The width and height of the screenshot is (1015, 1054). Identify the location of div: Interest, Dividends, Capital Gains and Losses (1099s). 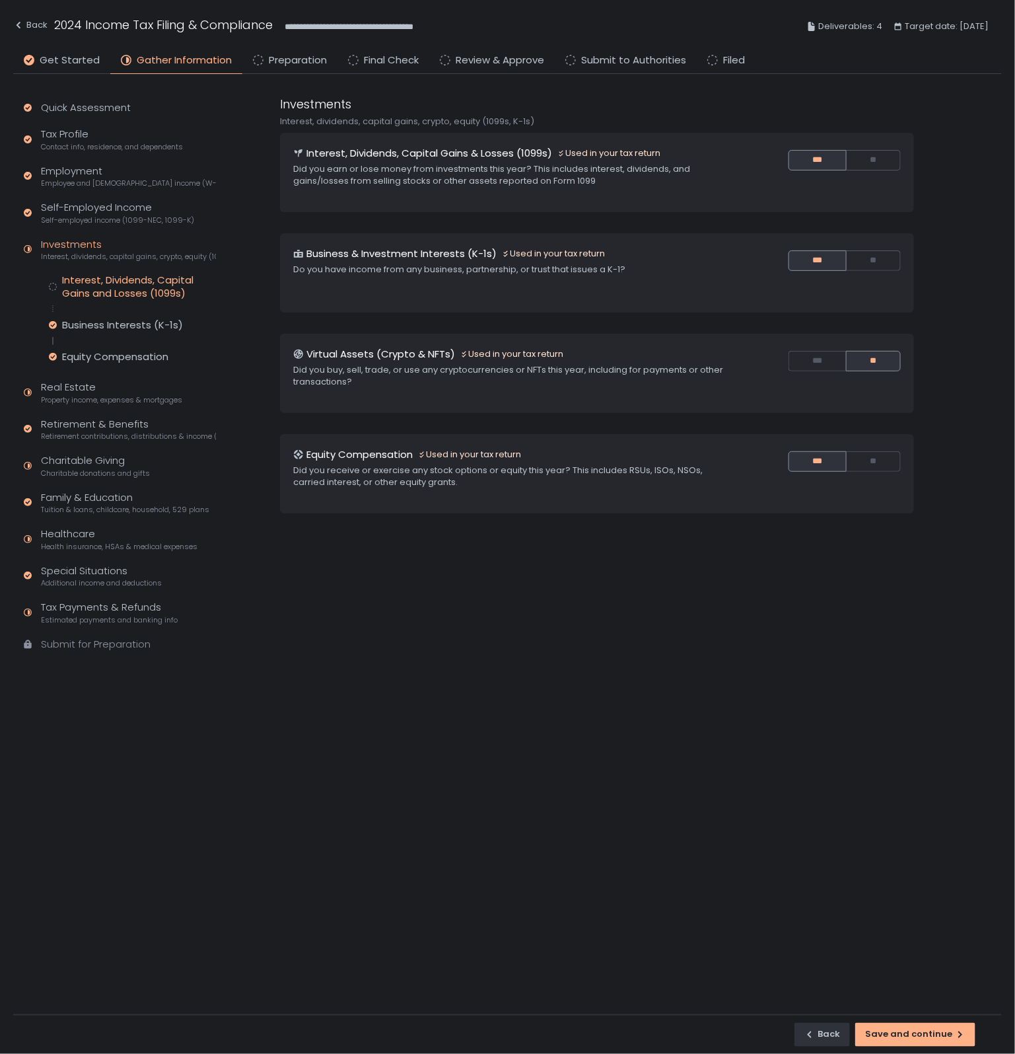
(139, 287).